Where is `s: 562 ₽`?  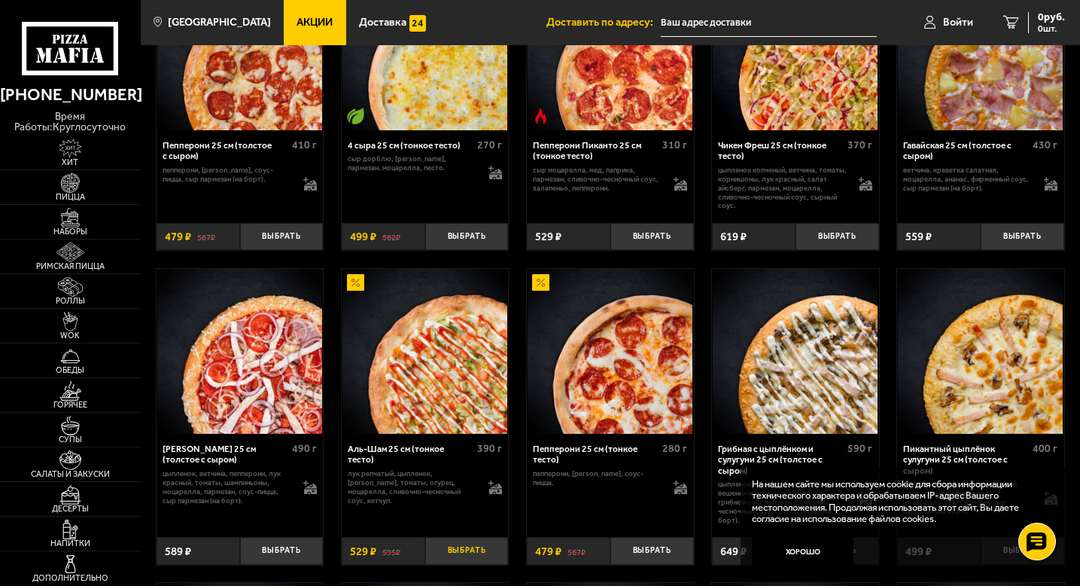 s: 562 ₽ is located at coordinates (391, 236).